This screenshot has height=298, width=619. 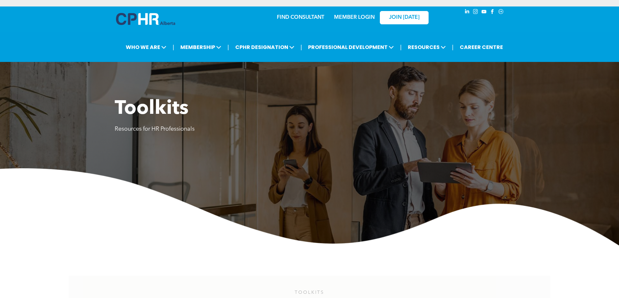 What do you see at coordinates (426, 47) in the screenshot?
I see `span: RESOURCES` at bounding box center [426, 47].